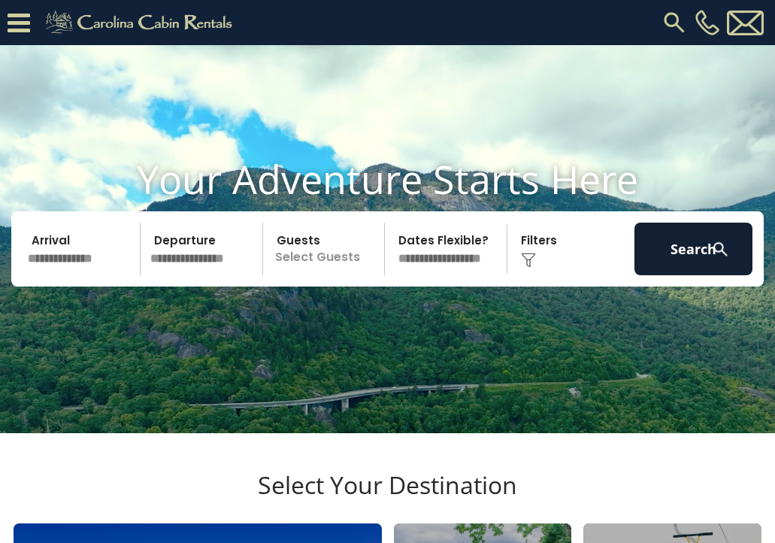 This screenshot has height=543, width=775. I want to click on p: Select Guests, so click(326, 249).